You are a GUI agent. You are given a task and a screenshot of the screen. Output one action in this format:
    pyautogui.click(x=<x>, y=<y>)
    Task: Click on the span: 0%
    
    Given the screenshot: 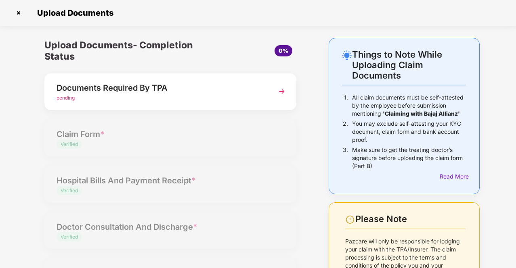 What is the action you would take?
    pyautogui.click(x=283, y=50)
    